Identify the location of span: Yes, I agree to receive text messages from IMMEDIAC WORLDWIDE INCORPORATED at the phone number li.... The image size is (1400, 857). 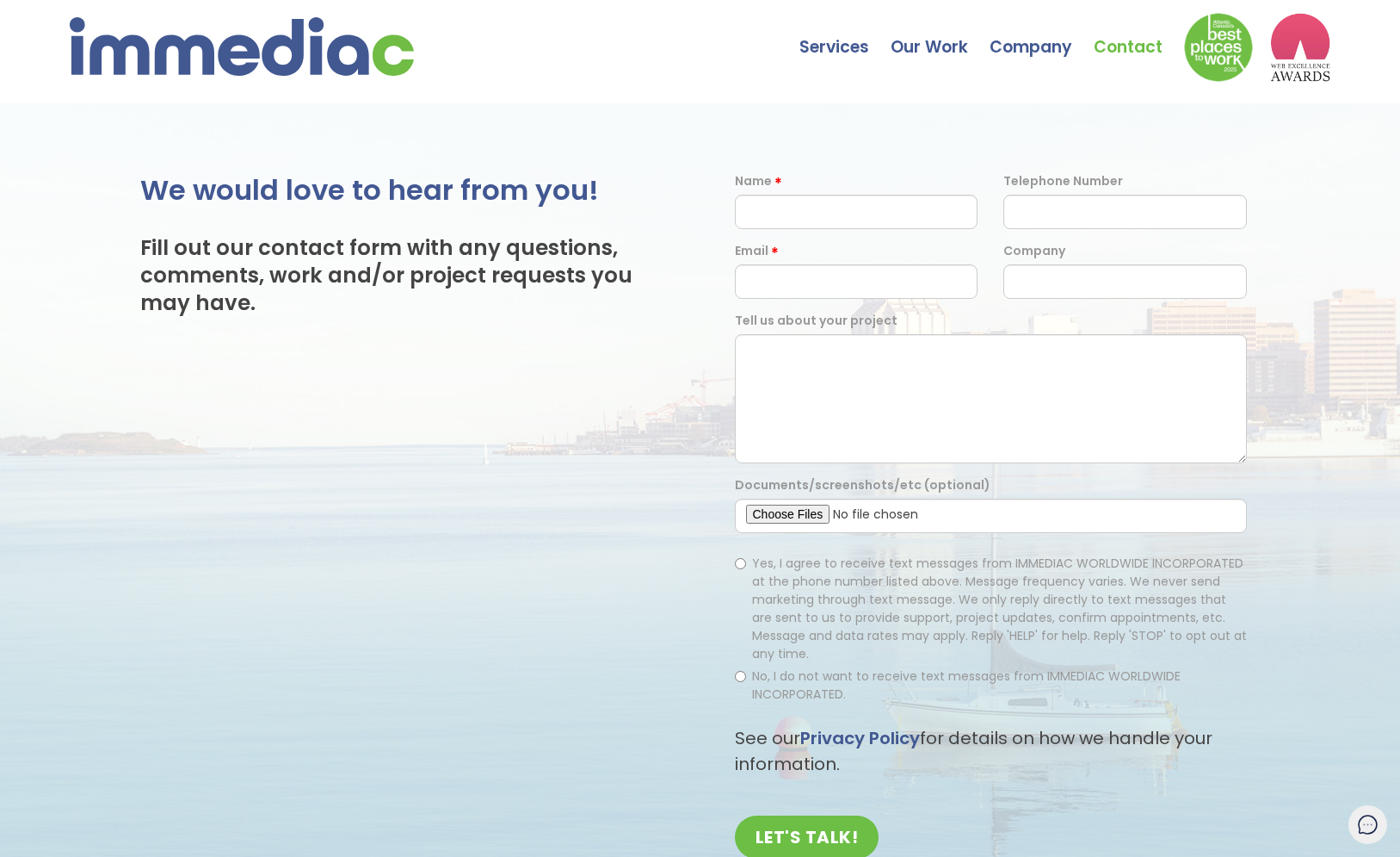
(1000, 608).